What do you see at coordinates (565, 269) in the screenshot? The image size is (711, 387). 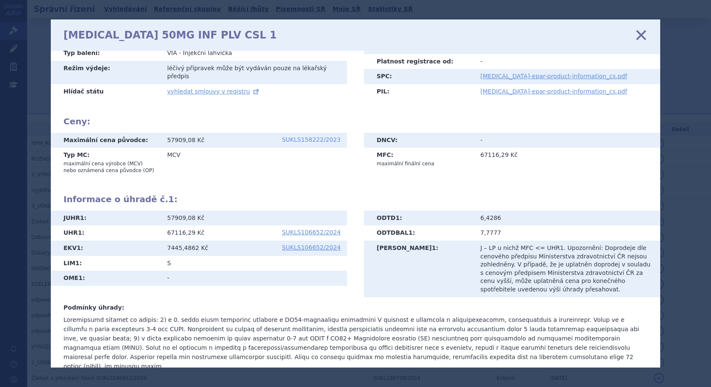 I see `span: LP u nichž MFC <= UHR1. Upozornění: Doprodeje dle cenového předpisu Ministerstva zdravotnictví ČR...` at bounding box center [565, 269].